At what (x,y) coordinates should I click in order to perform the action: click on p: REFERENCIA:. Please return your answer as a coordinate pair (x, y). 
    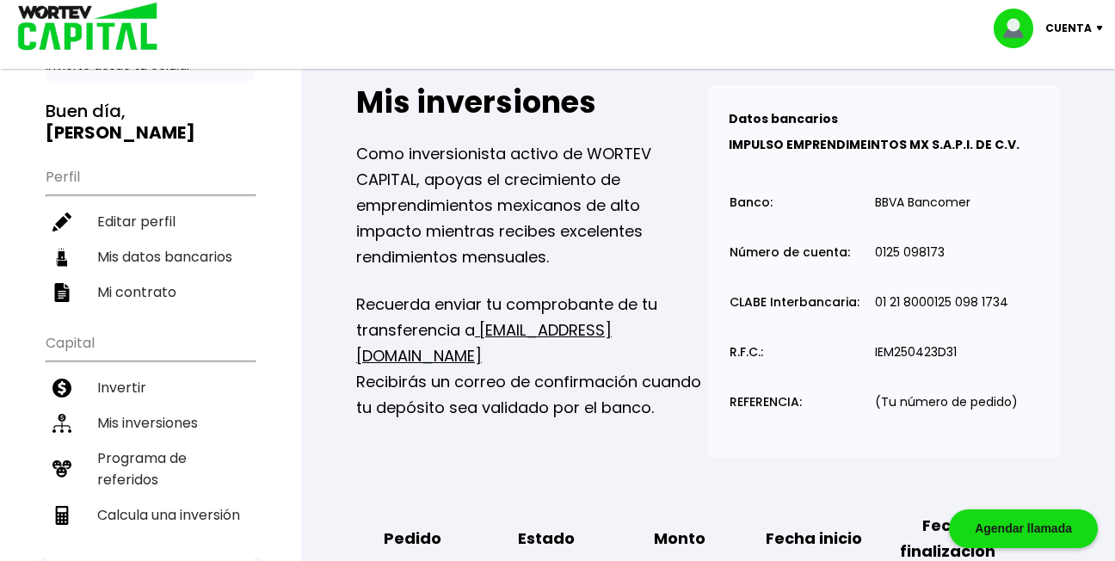
    Looking at the image, I should click on (766, 402).